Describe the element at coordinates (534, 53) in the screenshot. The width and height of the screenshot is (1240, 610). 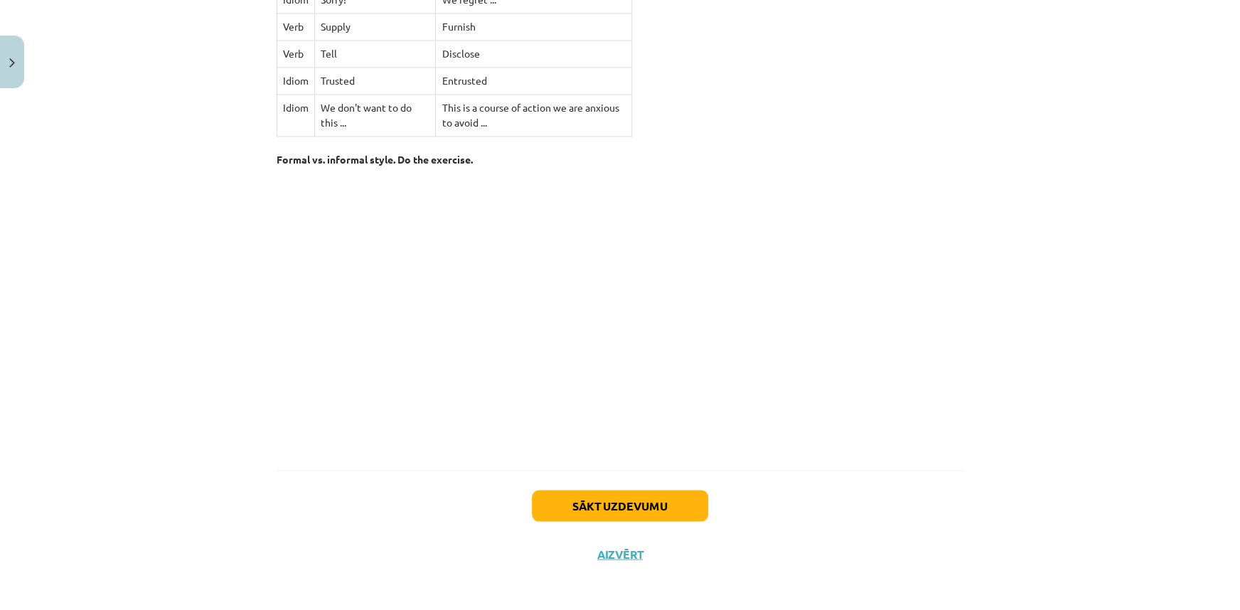
I see `td: Disclose` at that location.